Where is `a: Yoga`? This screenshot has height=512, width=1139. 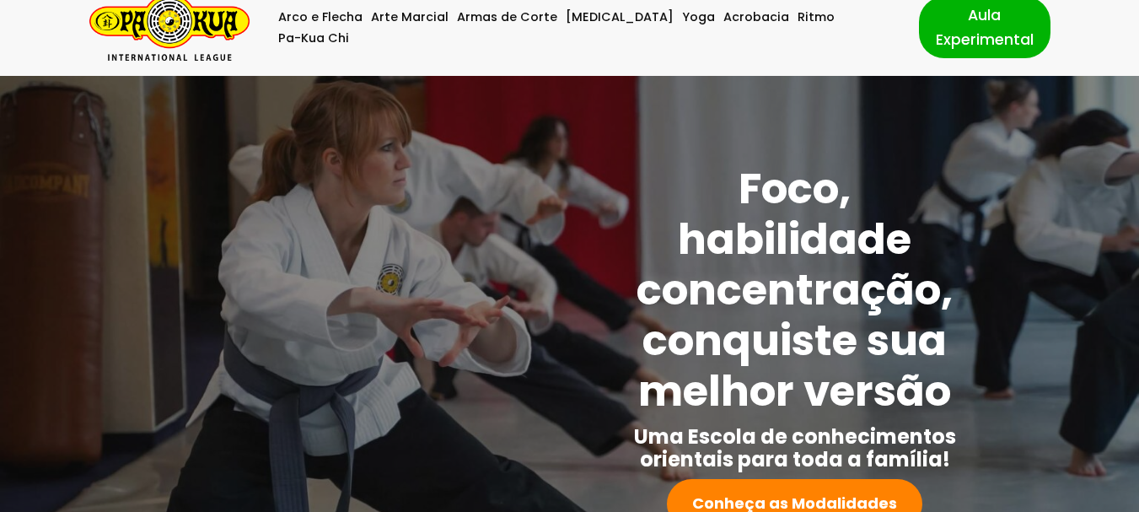 a: Yoga is located at coordinates (698, 17).